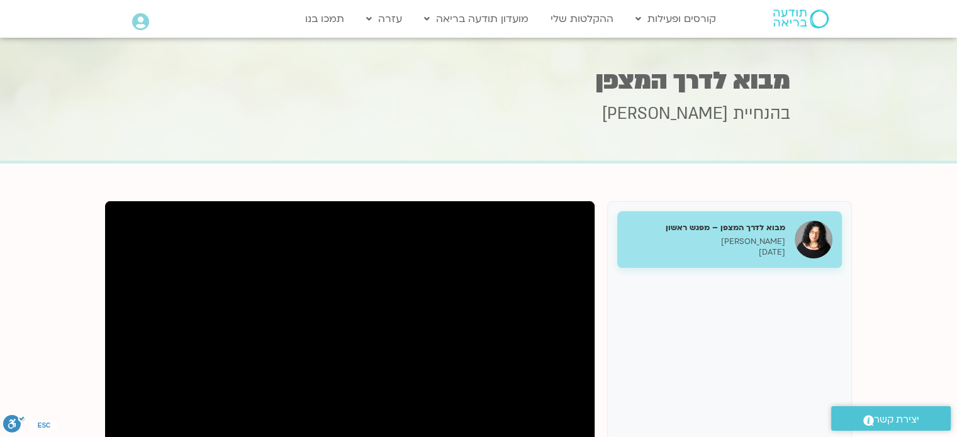  I want to click on span: יצירת קשר, so click(897, 420).